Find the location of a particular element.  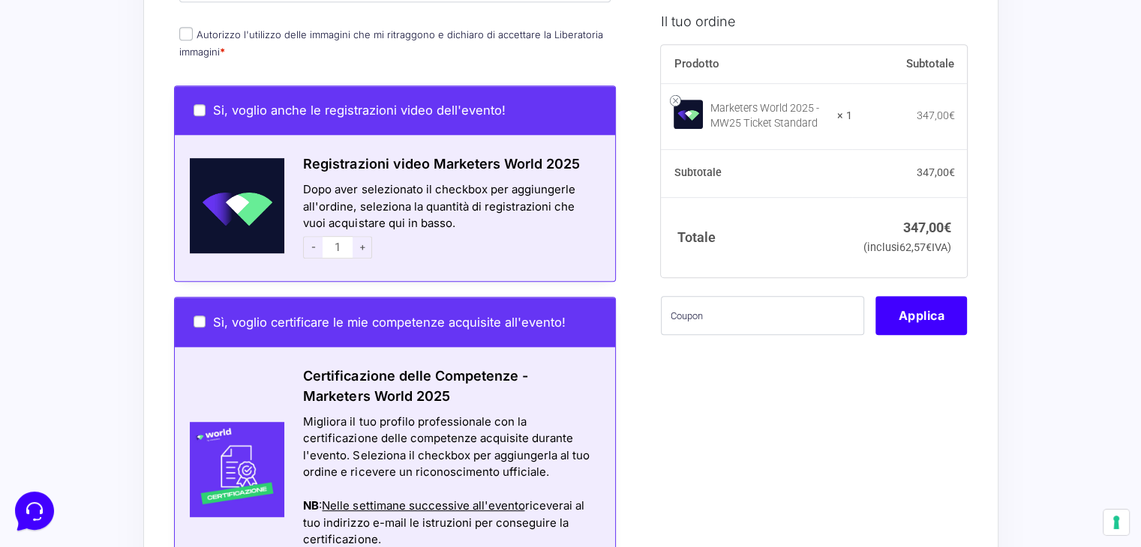

img: Certificazione-MW24-300x300-1.jpg is located at coordinates (229, 469).